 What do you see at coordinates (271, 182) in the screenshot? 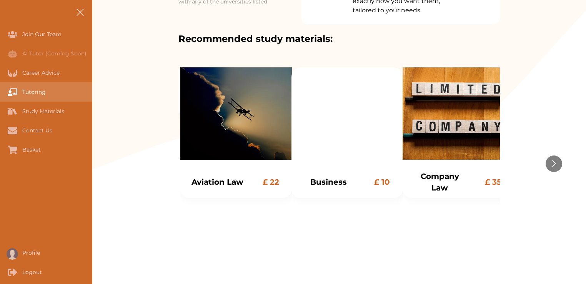
I see `p: £ 22` at bounding box center [271, 182].